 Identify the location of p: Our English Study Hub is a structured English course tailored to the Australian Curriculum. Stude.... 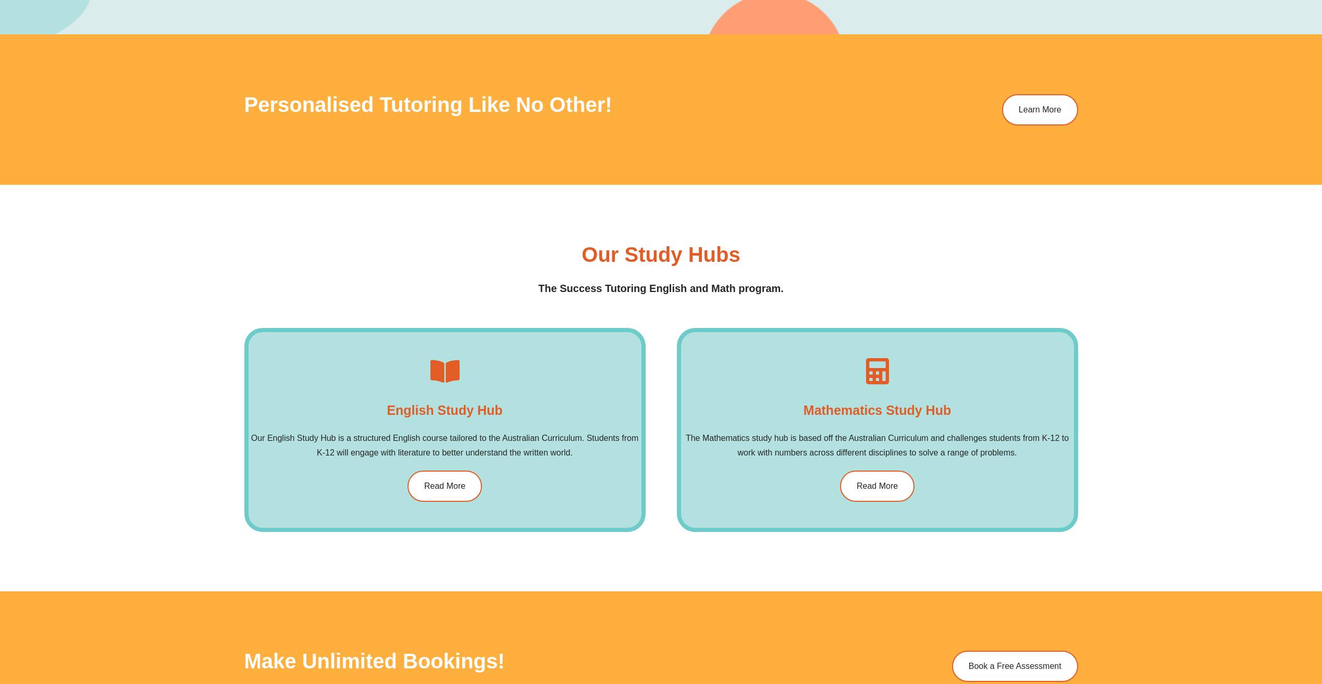
(445, 446).